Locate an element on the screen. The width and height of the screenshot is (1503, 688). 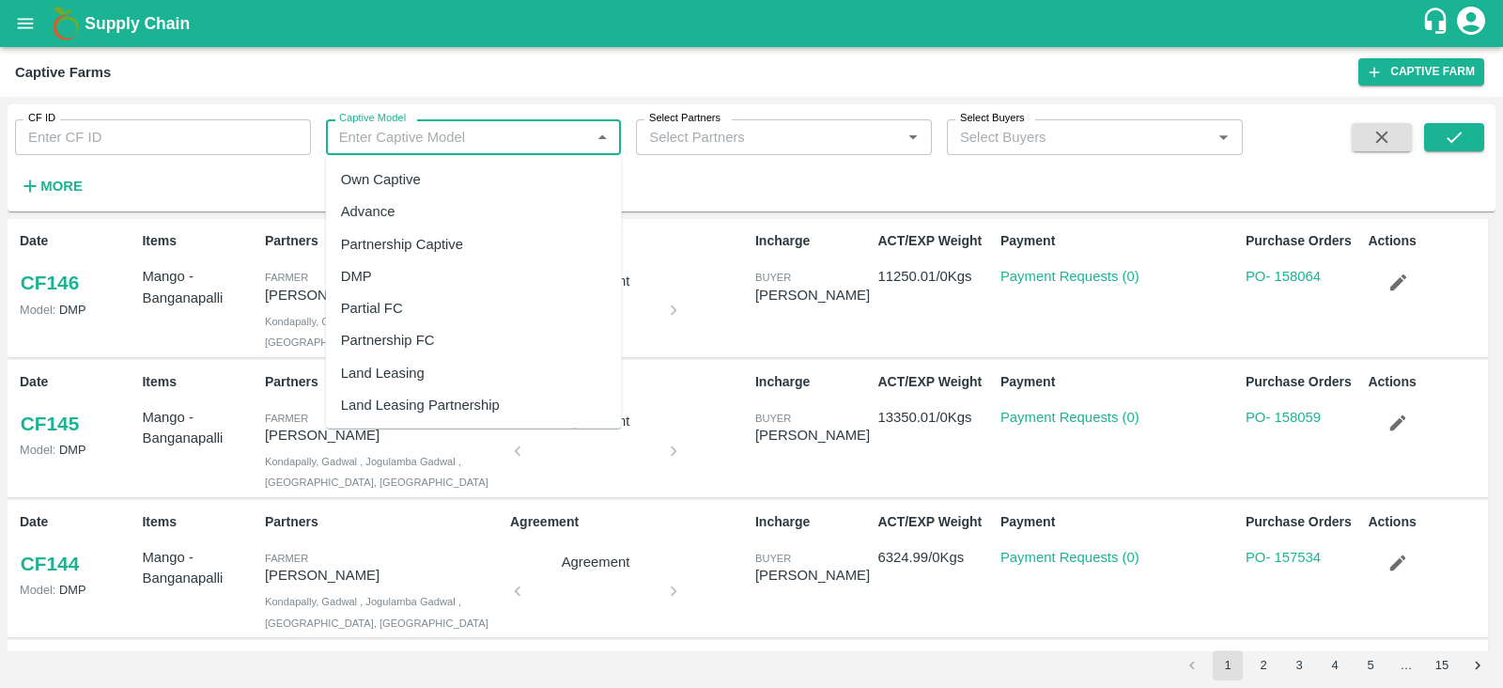
button: Go to page 2 is located at coordinates (1264, 665).